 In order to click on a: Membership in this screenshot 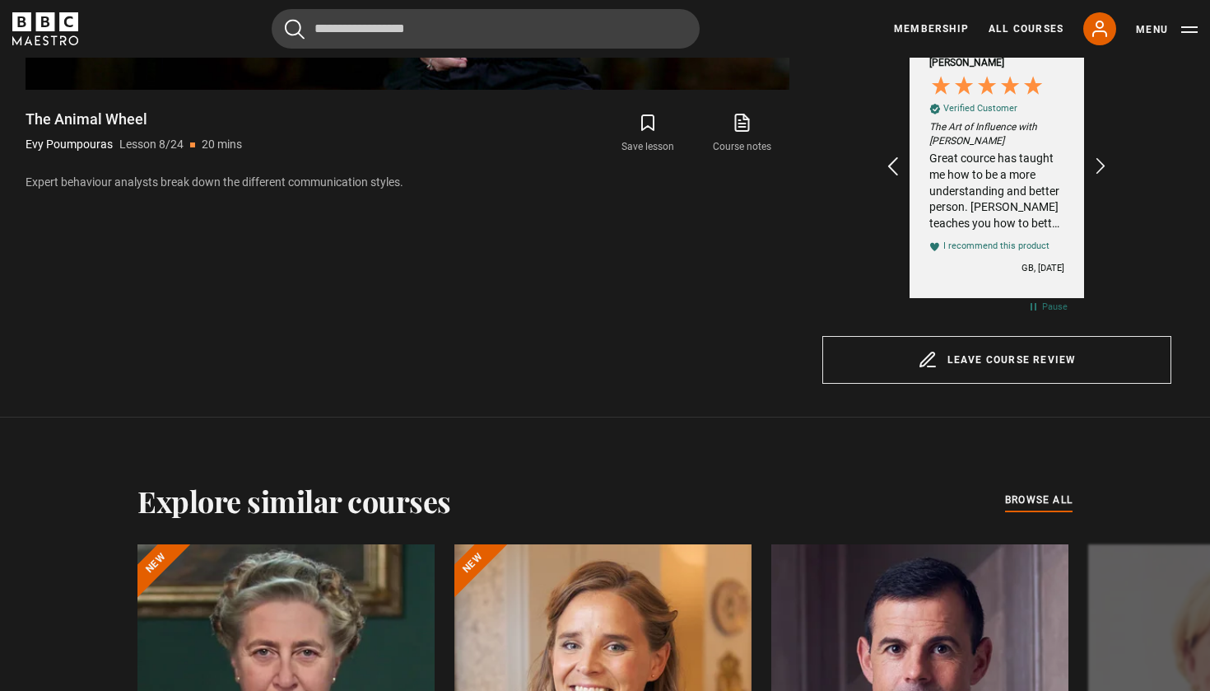, I will do `click(931, 29)`.